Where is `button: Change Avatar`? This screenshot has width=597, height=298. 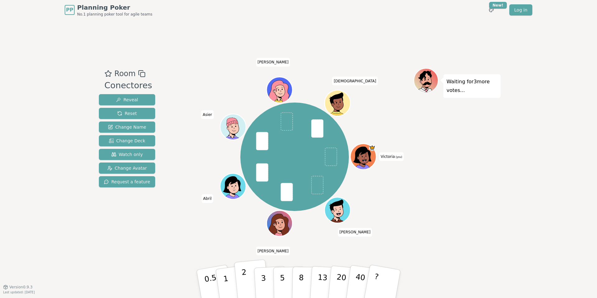 button: Change Avatar is located at coordinates (127, 168).